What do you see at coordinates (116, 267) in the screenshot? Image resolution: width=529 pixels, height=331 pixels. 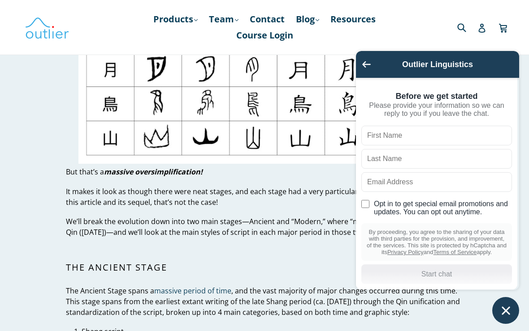 I see `span: The Ancient Stage` at bounding box center [116, 267].